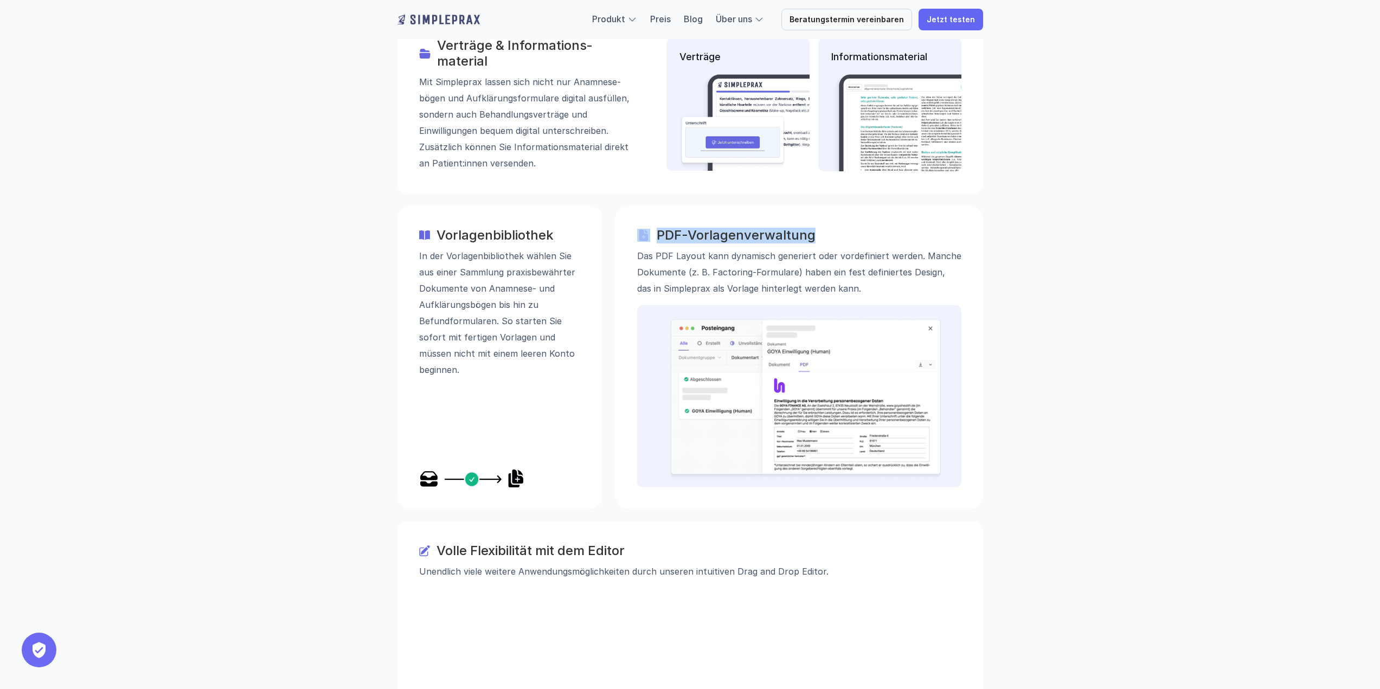 The image size is (1380, 689). What do you see at coordinates (776, 123) in the screenshot?
I see `img: Beispielbild eines Vertrages` at bounding box center [776, 123].